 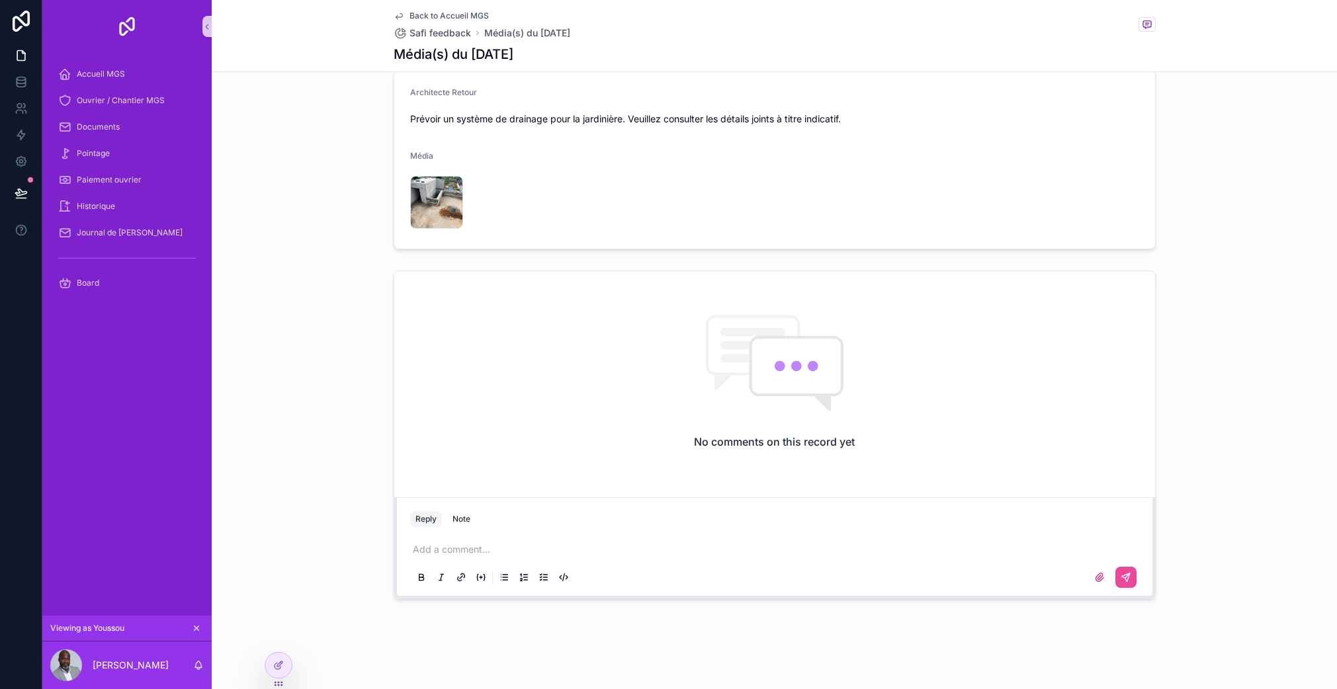 I want to click on a: Safi feedback, so click(x=432, y=33).